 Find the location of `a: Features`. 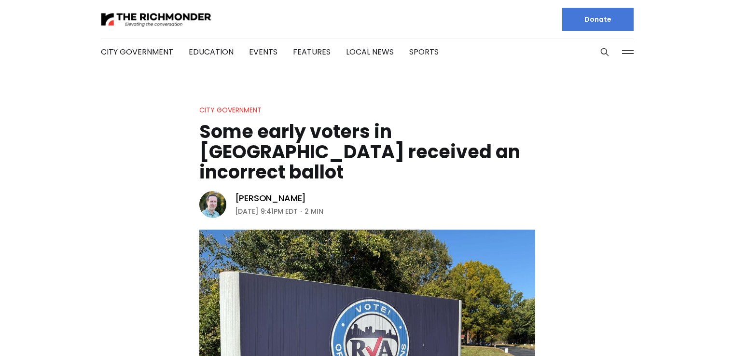

a: Features is located at coordinates (312, 52).